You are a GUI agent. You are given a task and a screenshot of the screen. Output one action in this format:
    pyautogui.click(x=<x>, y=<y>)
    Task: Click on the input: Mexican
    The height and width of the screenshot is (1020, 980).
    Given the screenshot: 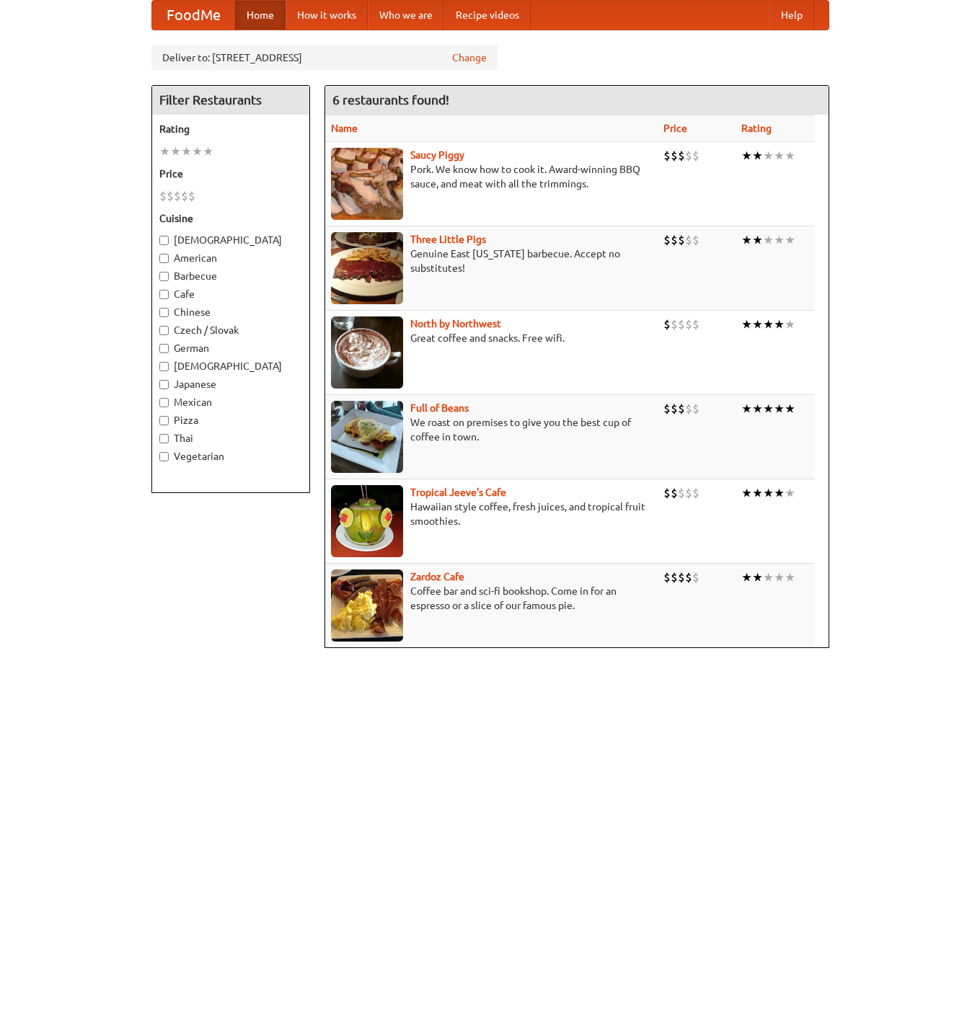 What is the action you would take?
    pyautogui.click(x=164, y=402)
    